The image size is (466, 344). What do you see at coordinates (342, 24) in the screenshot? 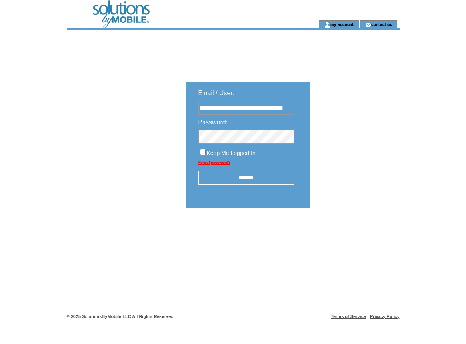
I see `a: my account` at bounding box center [342, 24].